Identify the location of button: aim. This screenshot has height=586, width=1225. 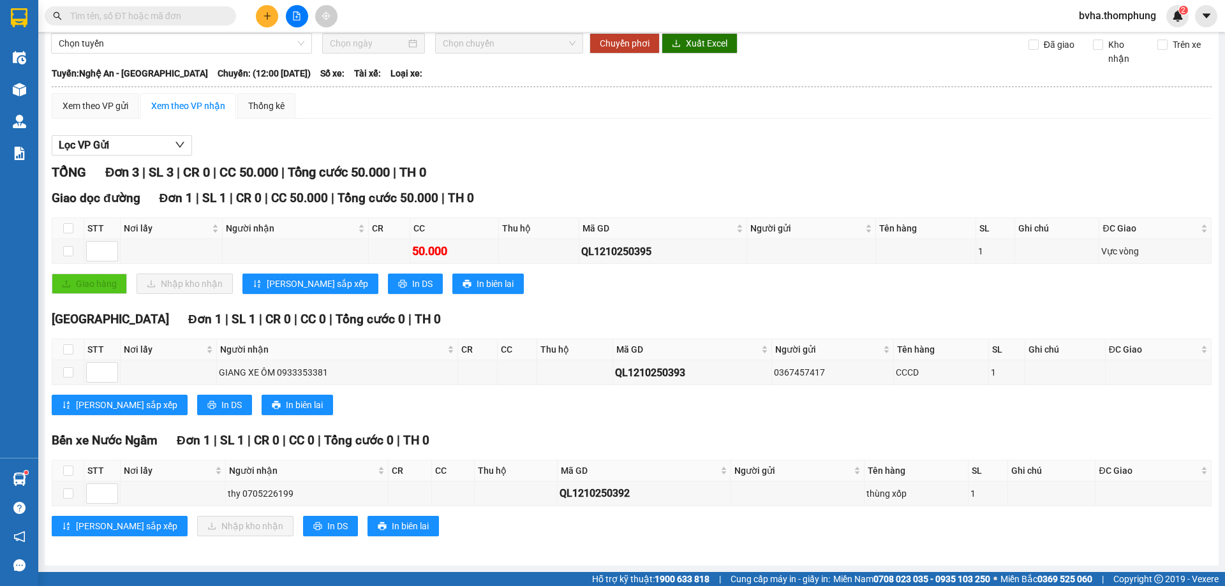
(326, 16).